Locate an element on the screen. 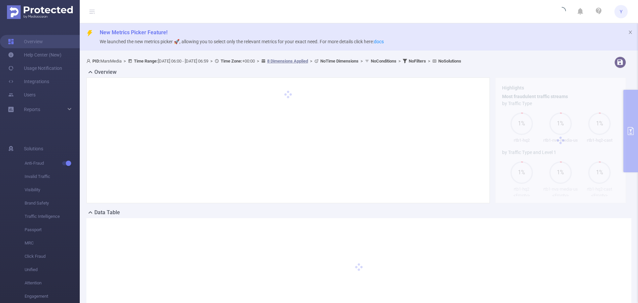  span: Unified is located at coordinates (52, 270).